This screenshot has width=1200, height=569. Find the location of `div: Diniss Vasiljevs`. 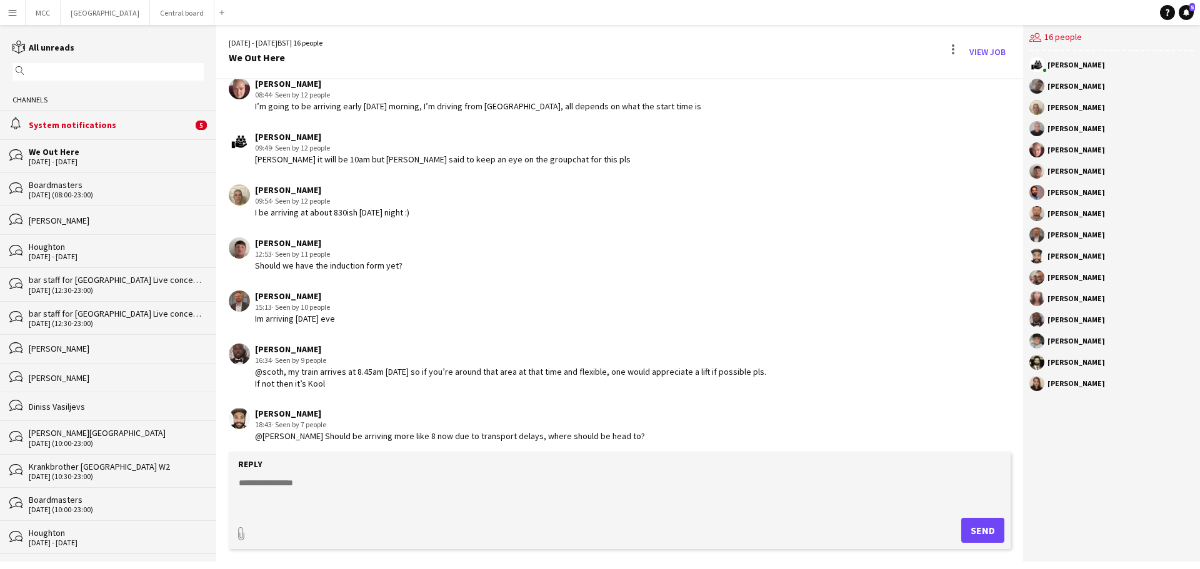

div: Diniss Vasiljevs is located at coordinates (116, 407).